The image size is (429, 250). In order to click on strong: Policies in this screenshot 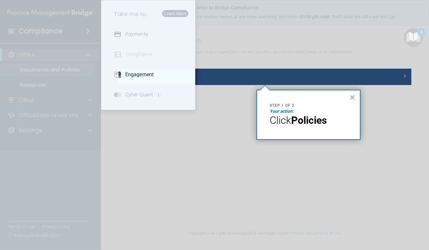, I will do `click(309, 121)`.